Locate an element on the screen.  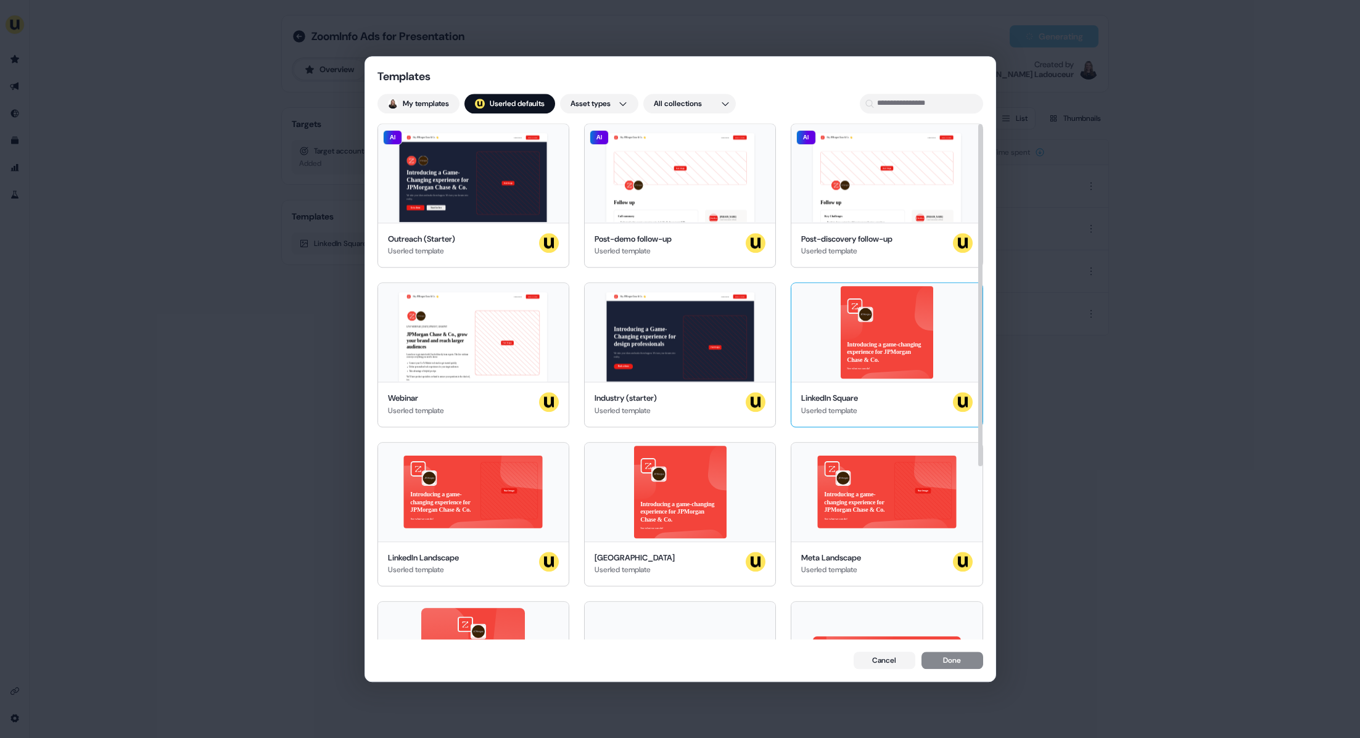
div: Templates is located at coordinates (439, 76).